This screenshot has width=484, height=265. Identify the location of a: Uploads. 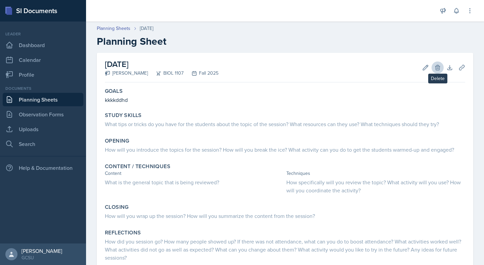
(43, 129).